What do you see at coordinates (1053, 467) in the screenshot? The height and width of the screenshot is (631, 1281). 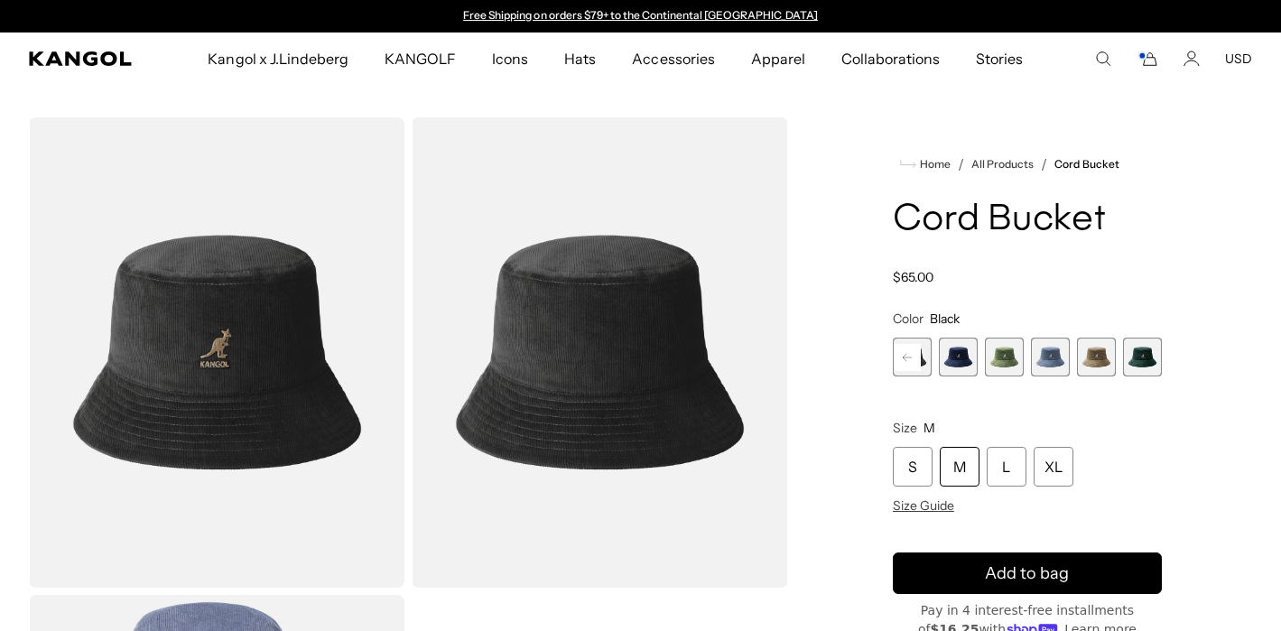 I see `div: XL` at bounding box center [1053, 467].